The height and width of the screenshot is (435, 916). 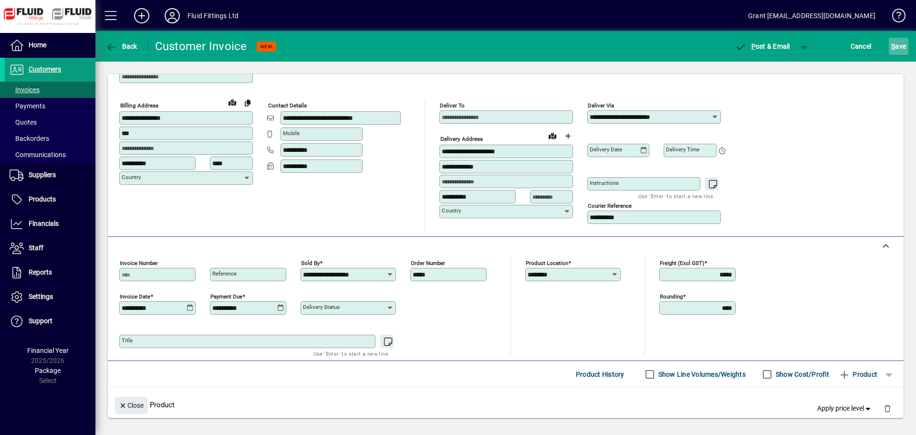 I want to click on span: Product, so click(x=858, y=374).